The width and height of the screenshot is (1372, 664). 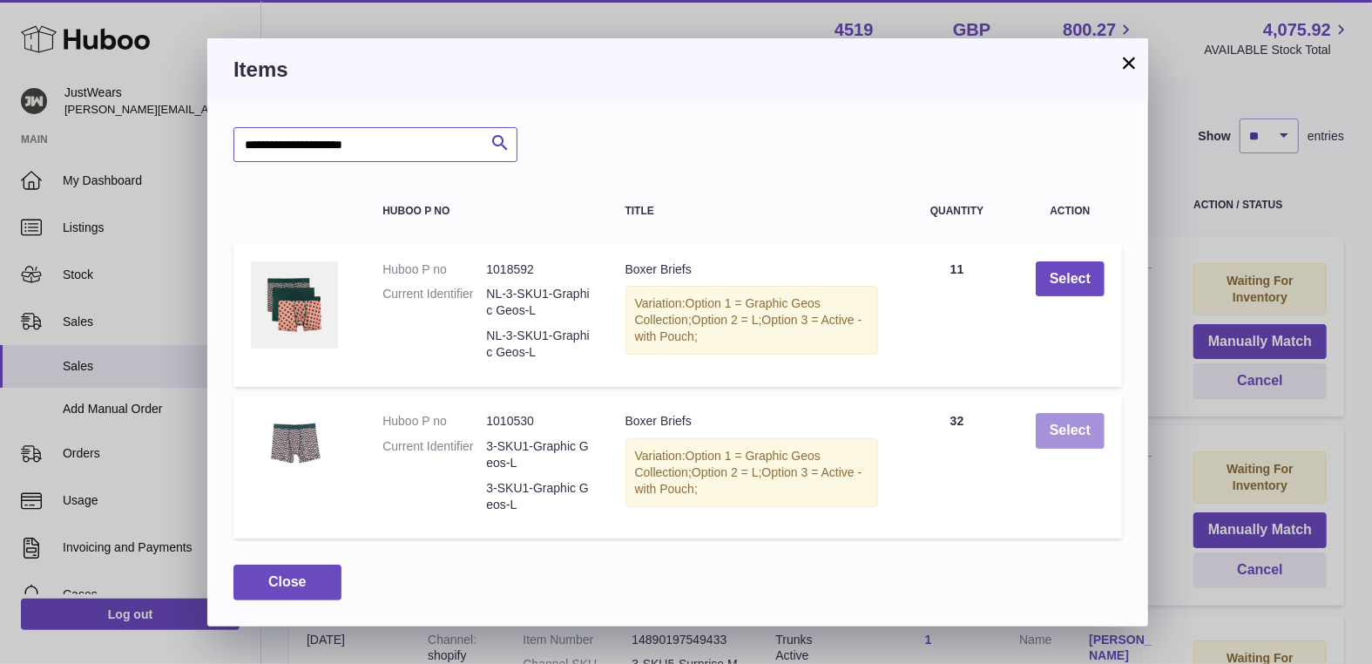 What do you see at coordinates (956, 467) in the screenshot?
I see `td: 32` at bounding box center [956, 467].